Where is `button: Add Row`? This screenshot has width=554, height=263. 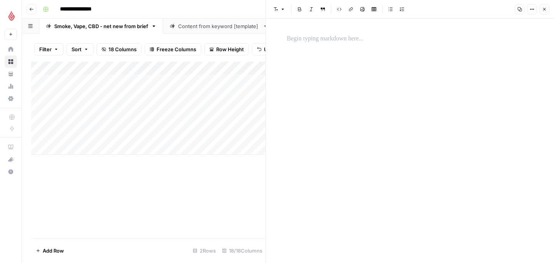 button: Add Row is located at coordinates (50, 251).